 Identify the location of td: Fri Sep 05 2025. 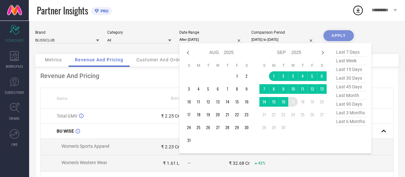
(313, 76).